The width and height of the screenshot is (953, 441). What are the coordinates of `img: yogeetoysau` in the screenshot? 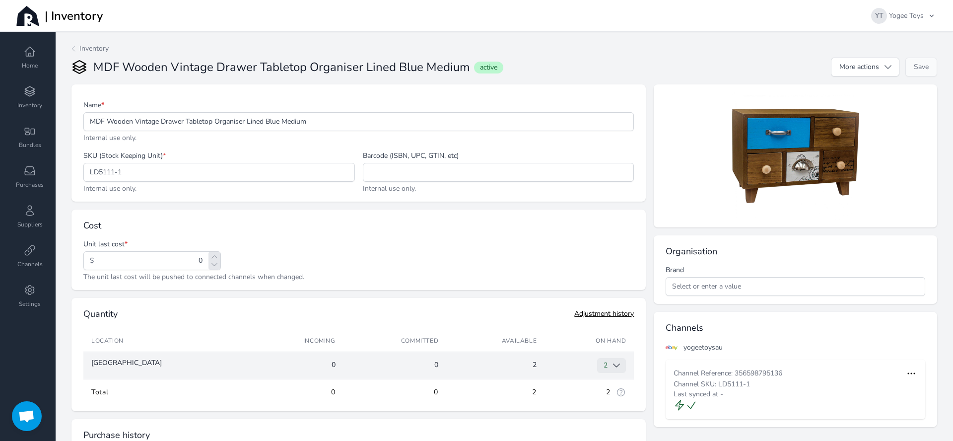 It's located at (671, 347).